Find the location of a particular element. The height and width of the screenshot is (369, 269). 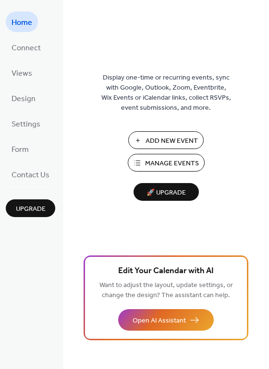

span: Settings is located at coordinates (26, 124).